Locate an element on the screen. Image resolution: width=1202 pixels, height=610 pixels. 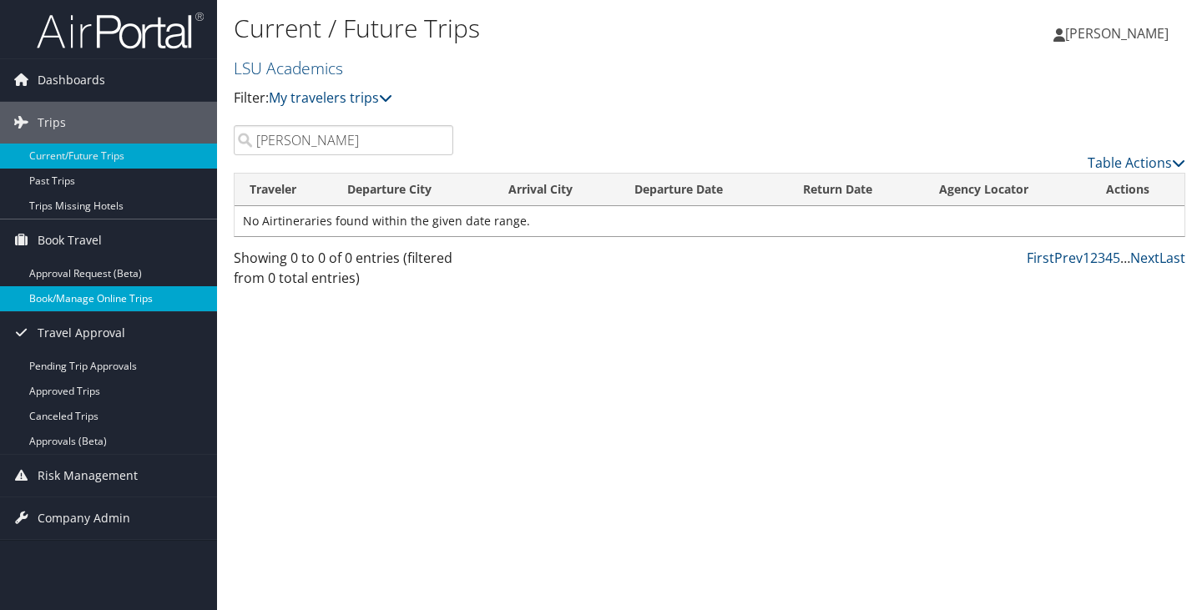
a: My travelers trips is located at coordinates (331, 98).